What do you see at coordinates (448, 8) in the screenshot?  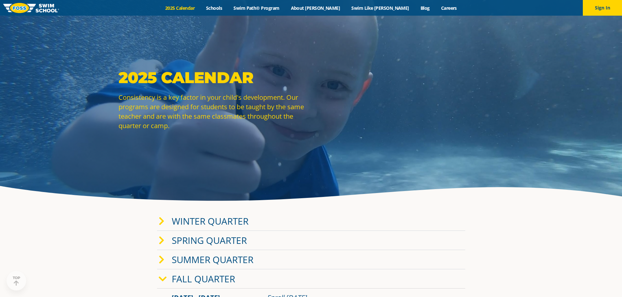 I see `a: Careers` at bounding box center [448, 8].